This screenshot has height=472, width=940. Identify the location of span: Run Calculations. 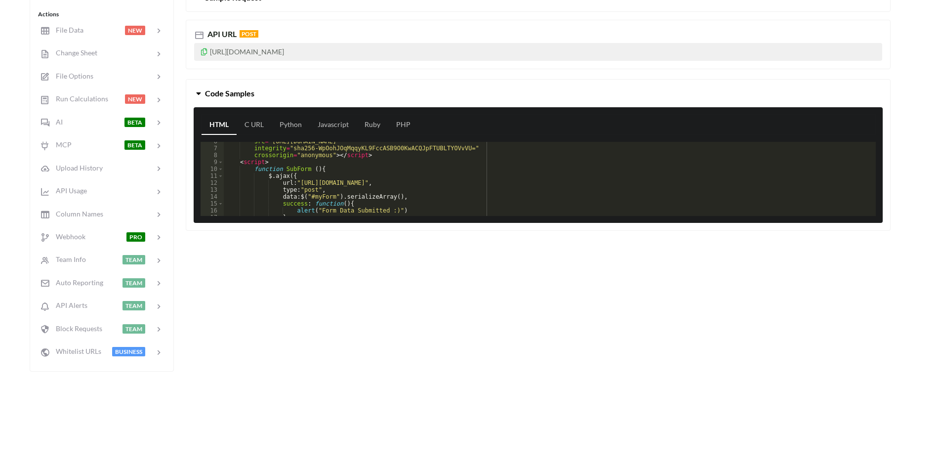
(79, 98).